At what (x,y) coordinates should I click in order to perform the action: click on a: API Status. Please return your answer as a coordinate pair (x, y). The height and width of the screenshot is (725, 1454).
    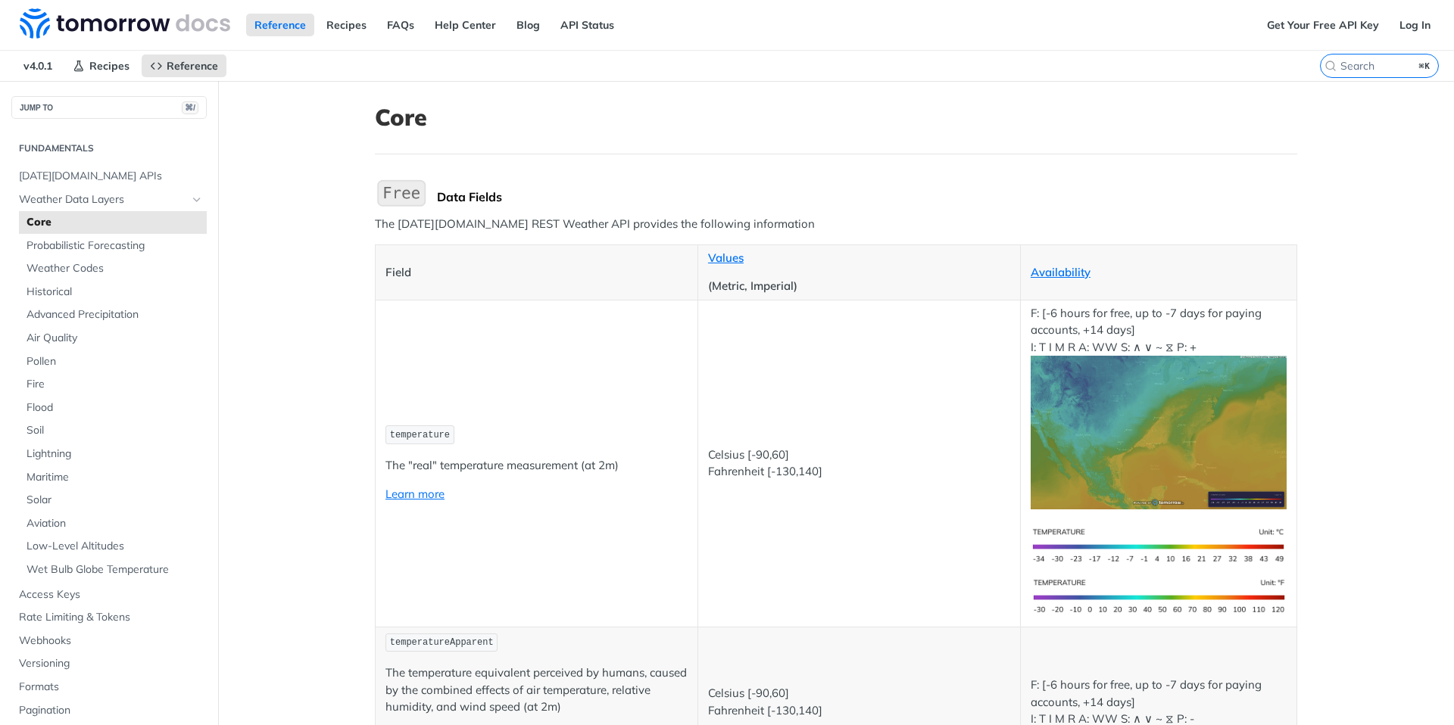
    Looking at the image, I should click on (587, 25).